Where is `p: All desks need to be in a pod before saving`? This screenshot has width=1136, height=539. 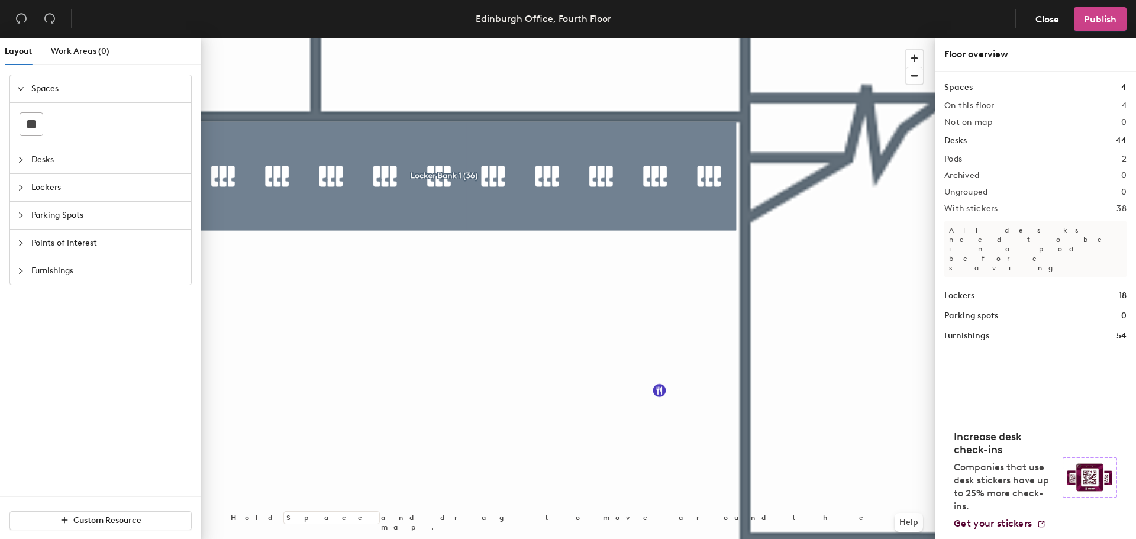
p: All desks need to be in a pod before saving is located at coordinates (1036, 249).